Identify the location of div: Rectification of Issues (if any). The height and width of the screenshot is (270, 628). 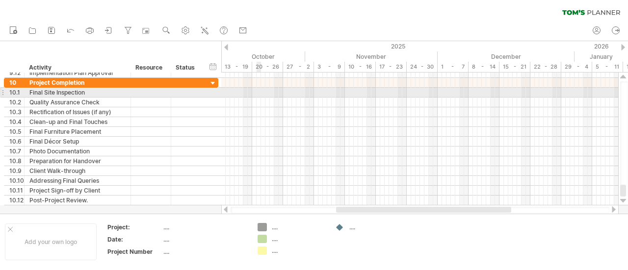
(78, 112).